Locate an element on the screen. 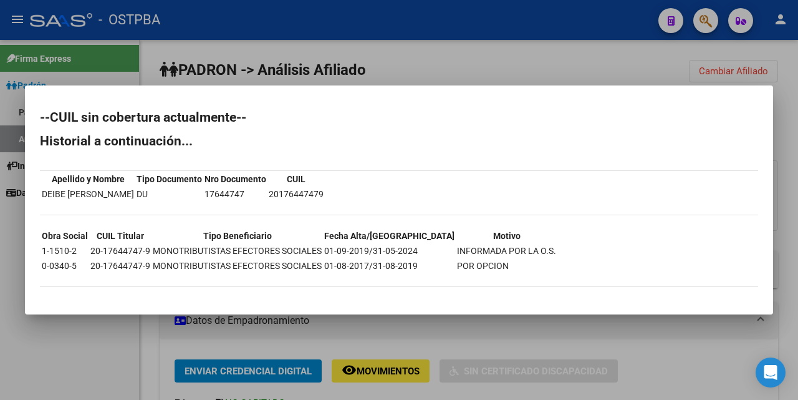 This screenshot has width=798, height=400. div: Open Intercom Messenger is located at coordinates (771, 372).